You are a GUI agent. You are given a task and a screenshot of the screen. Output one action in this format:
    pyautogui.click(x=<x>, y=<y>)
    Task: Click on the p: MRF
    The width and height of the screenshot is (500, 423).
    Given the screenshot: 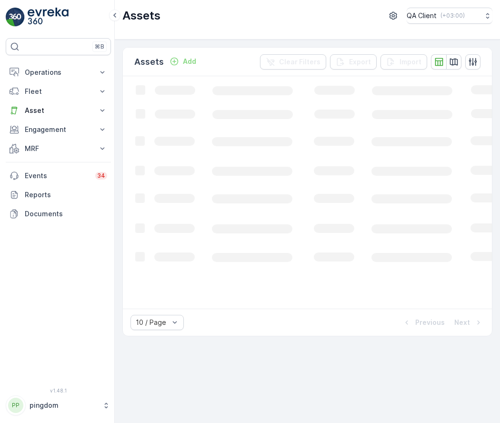 What is the action you would take?
    pyautogui.click(x=58, y=149)
    